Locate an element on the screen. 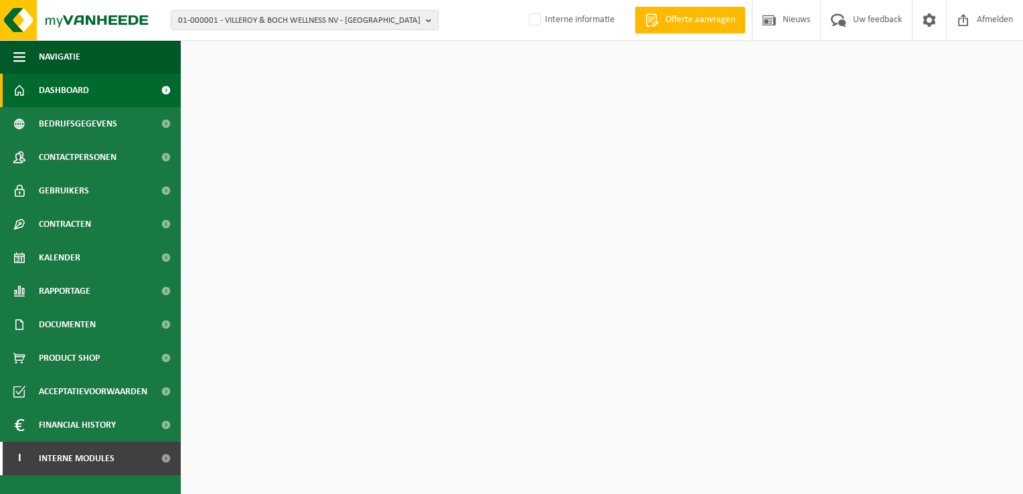 This screenshot has height=494, width=1023. span: Acceptatievoorwaarden is located at coordinates (93, 392).